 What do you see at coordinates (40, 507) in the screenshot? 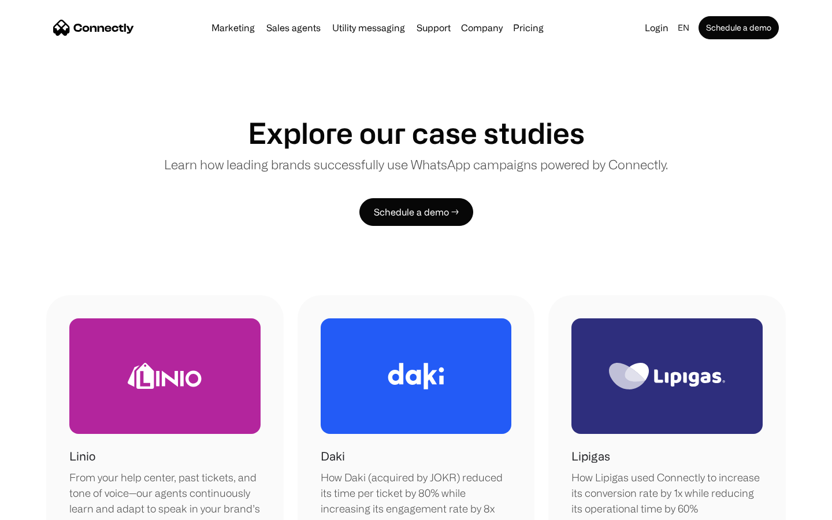
I see `aside: Language selected: English` at bounding box center [40, 507].